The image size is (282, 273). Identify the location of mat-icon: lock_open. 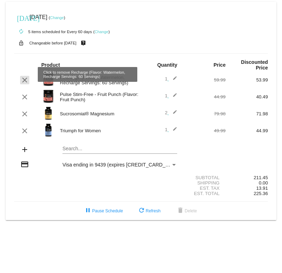
(21, 43).